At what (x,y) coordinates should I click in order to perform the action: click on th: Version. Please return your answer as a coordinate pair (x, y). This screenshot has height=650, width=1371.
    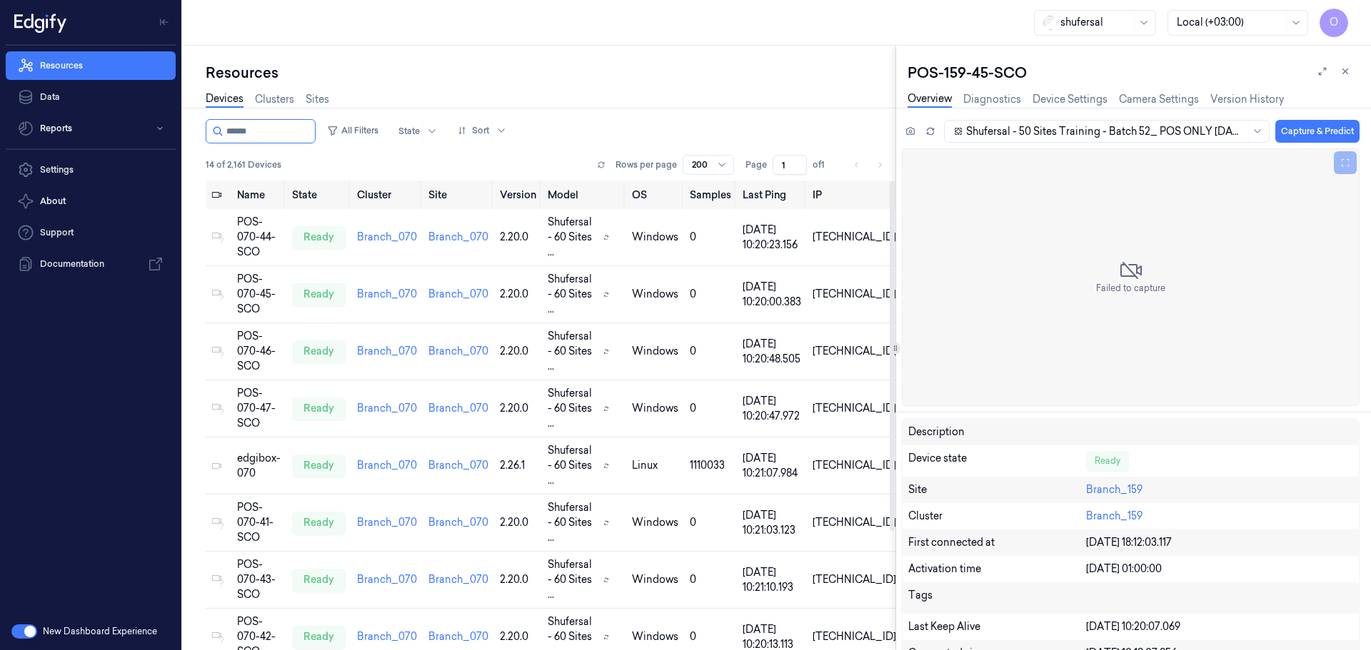
    Looking at the image, I should click on (518, 195).